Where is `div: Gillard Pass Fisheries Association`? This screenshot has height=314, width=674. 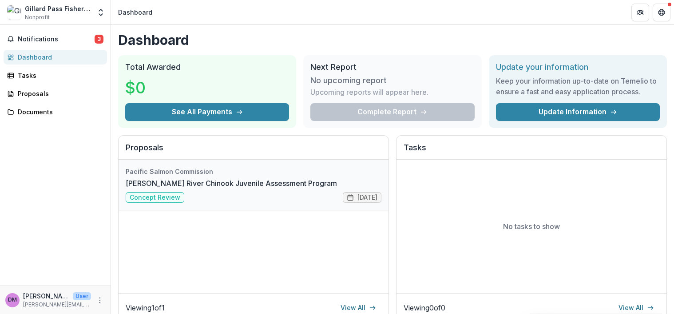 div: Gillard Pass Fisheries Association is located at coordinates (58, 8).